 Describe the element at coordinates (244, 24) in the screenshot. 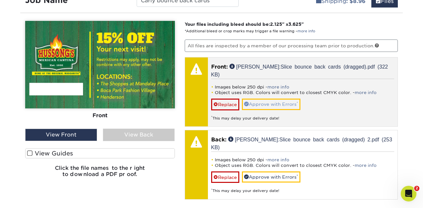

I see `strong: Your files including bleed should be: " x "` at that location.